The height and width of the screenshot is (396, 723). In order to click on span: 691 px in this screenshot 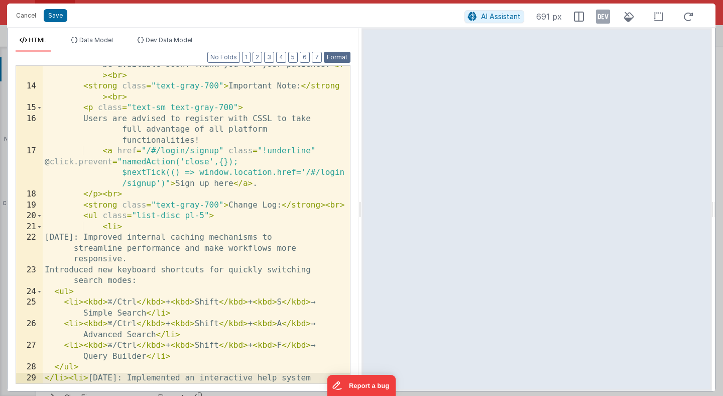, I will do `click(549, 17)`.